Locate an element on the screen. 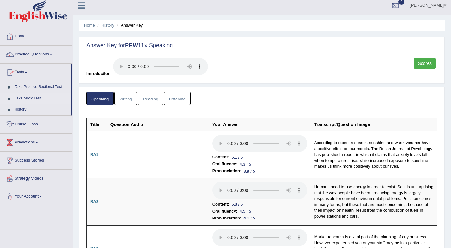 Image resolution: width=451 pixels, height=248 pixels. a: Reading is located at coordinates (150, 98).